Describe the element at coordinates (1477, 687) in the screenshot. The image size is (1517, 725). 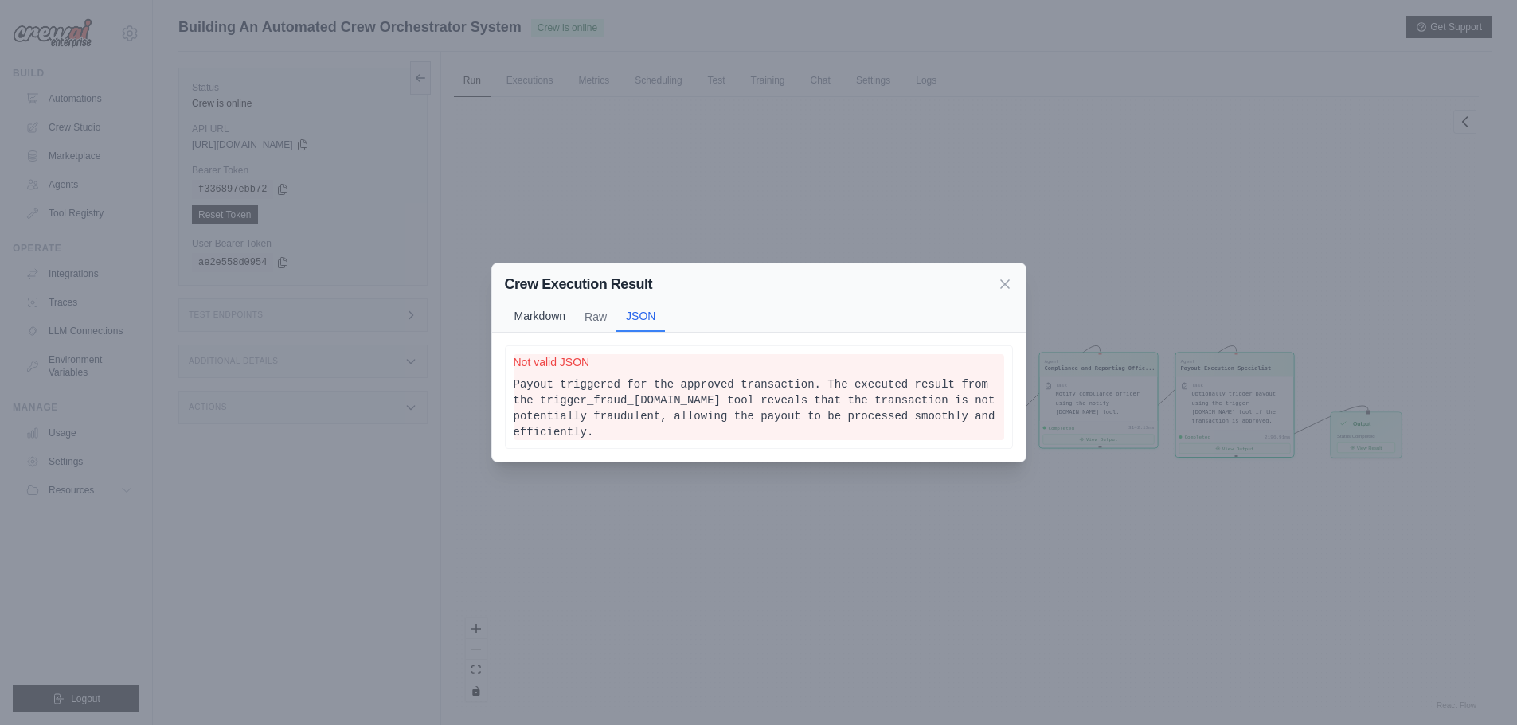
I see `div: Chat Widget` at that location.